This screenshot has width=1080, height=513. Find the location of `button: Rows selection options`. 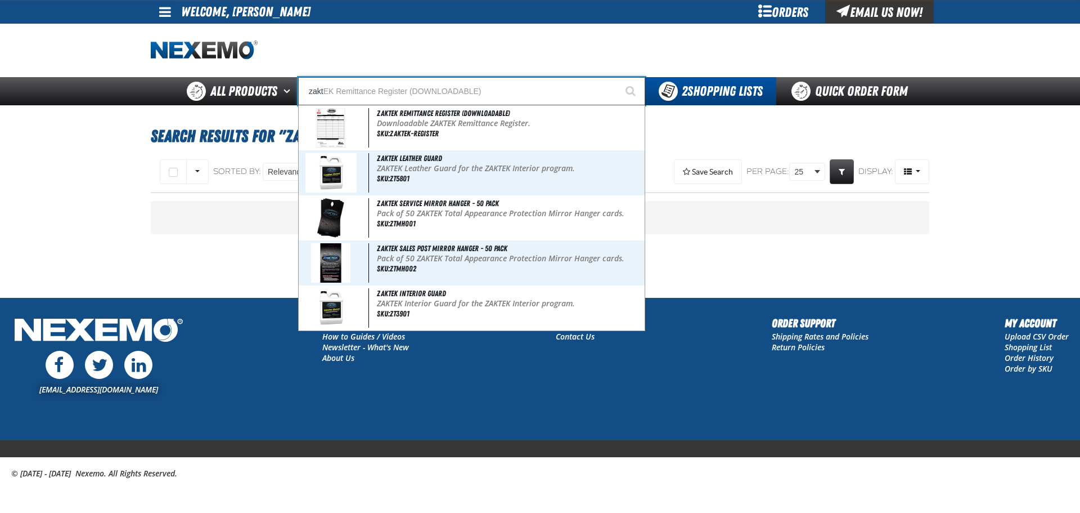

button: Rows selection options is located at coordinates (198, 172).